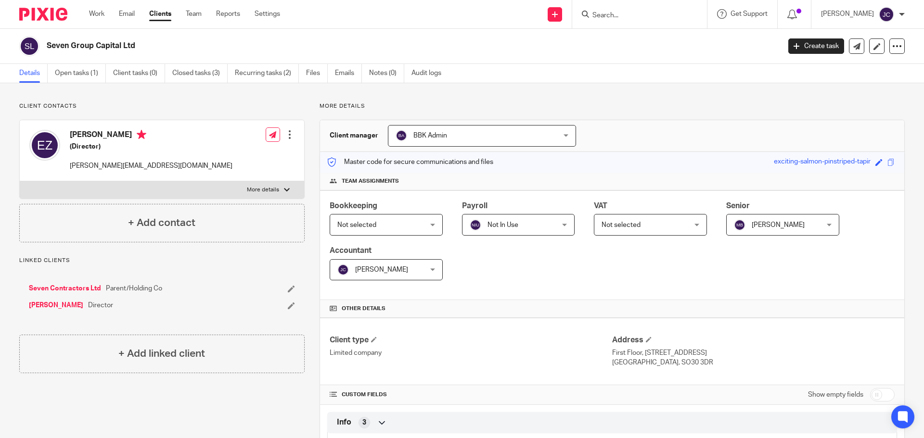 The width and height of the screenshot is (924, 438). Describe the element at coordinates (503, 225) in the screenshot. I see `span: Not In Use` at that location.